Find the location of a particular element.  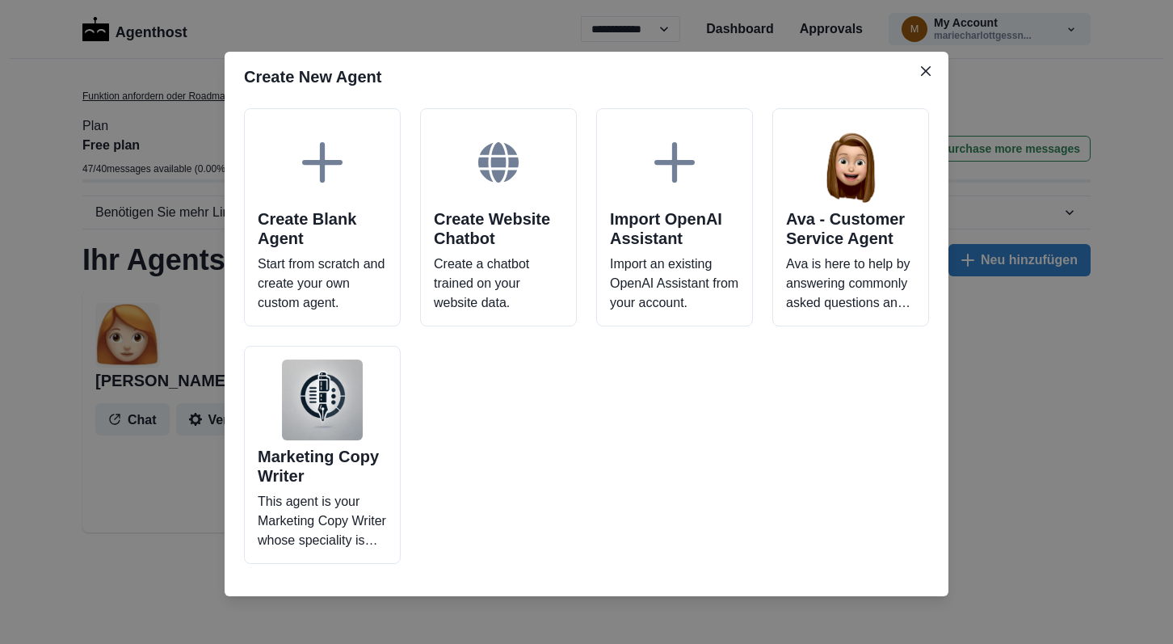

header: Create New Agent is located at coordinates (586, 77).